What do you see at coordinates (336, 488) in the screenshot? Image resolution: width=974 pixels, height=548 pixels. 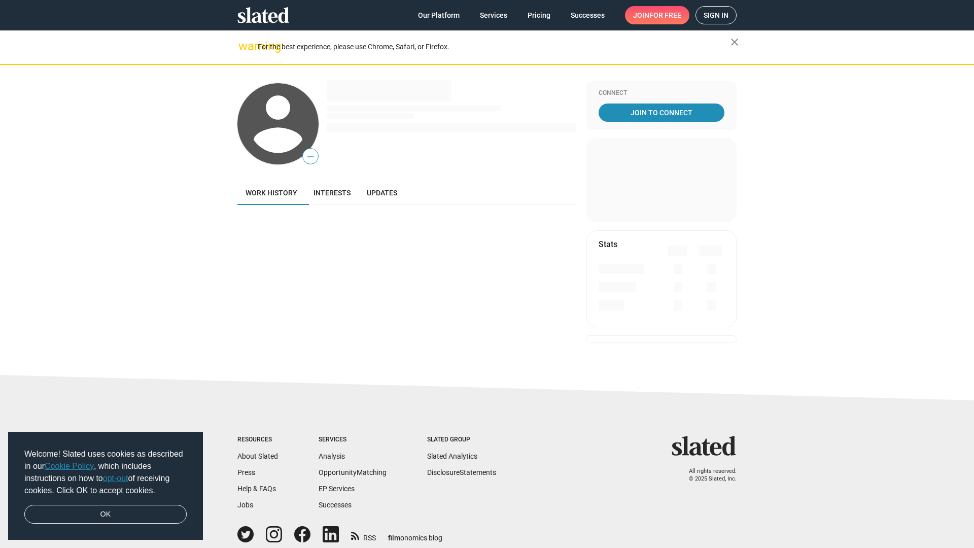 I see `a: EP Services` at bounding box center [336, 488].